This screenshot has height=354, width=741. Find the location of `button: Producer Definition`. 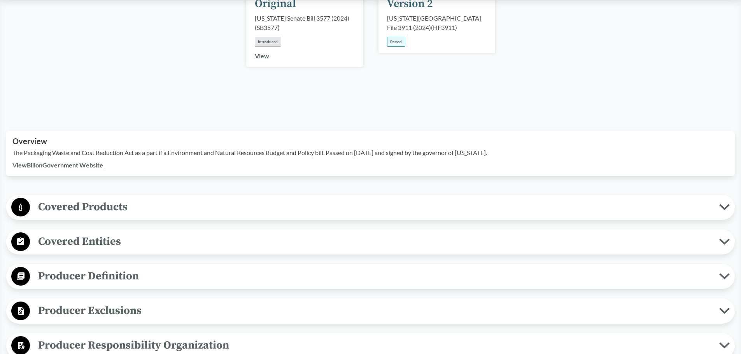

button: Producer Definition is located at coordinates (370, 277).